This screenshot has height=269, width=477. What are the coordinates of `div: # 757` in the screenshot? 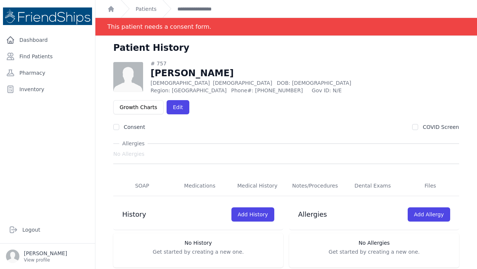 It's located at (271, 63).